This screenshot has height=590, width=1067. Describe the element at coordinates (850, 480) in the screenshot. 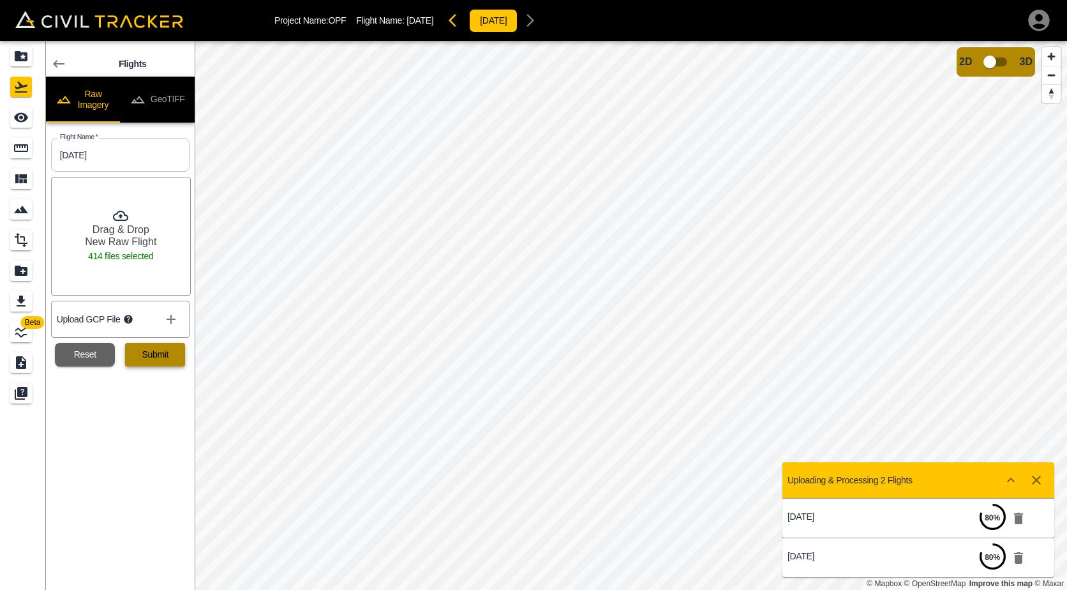

I see `p: Uploading & Processing 2 Flights` at that location.